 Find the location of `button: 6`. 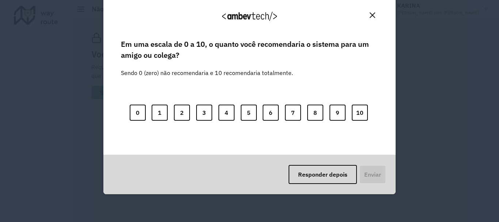

button: 6 is located at coordinates (271, 112).